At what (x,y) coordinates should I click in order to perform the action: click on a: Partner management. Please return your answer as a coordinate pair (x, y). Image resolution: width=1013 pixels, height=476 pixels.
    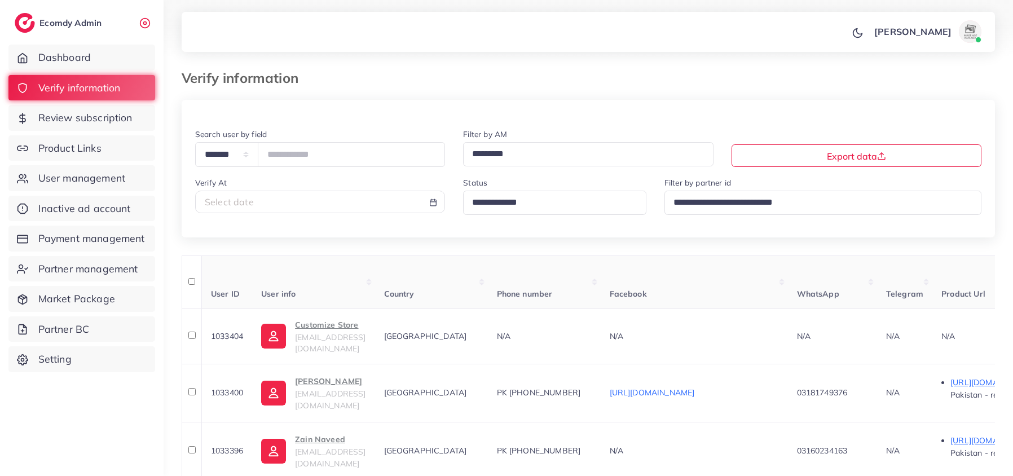
    Looking at the image, I should click on (82, 269).